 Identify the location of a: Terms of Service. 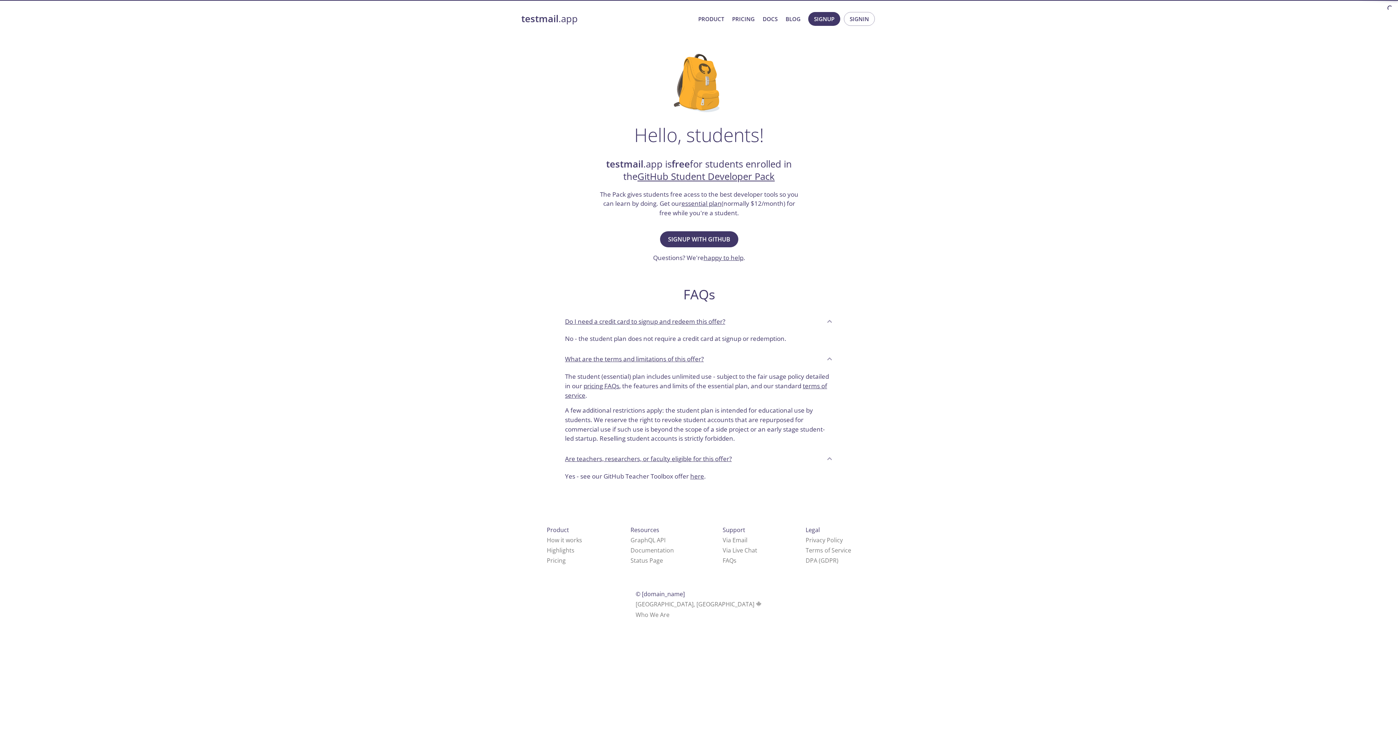
(829, 550).